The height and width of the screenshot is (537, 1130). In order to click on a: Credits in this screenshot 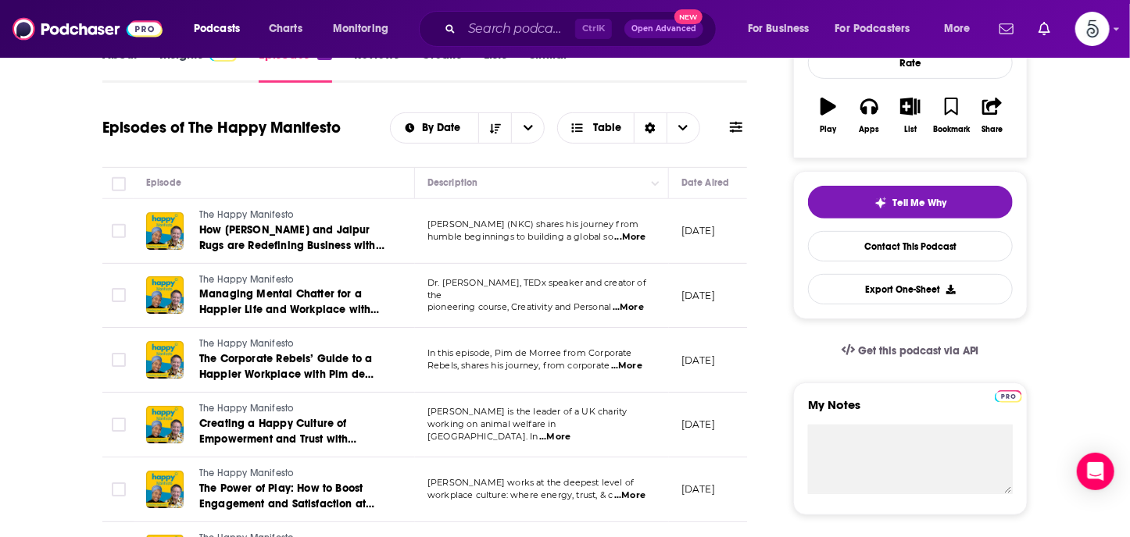, I will do `click(441, 65)`.